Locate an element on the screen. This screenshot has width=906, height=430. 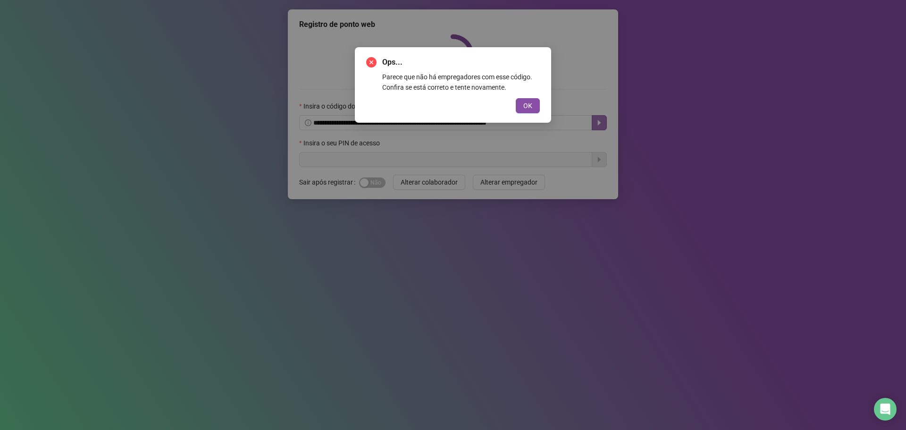
span: OK is located at coordinates (528, 106).